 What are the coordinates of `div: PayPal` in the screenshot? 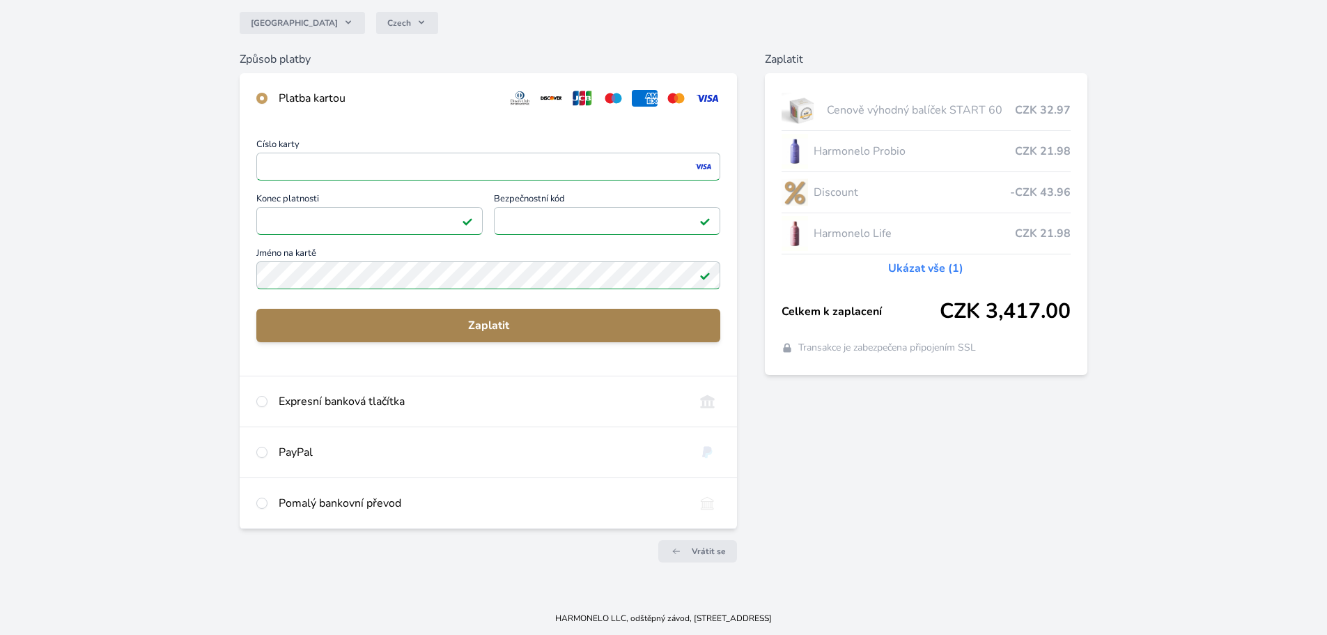 It's located at (481, 452).